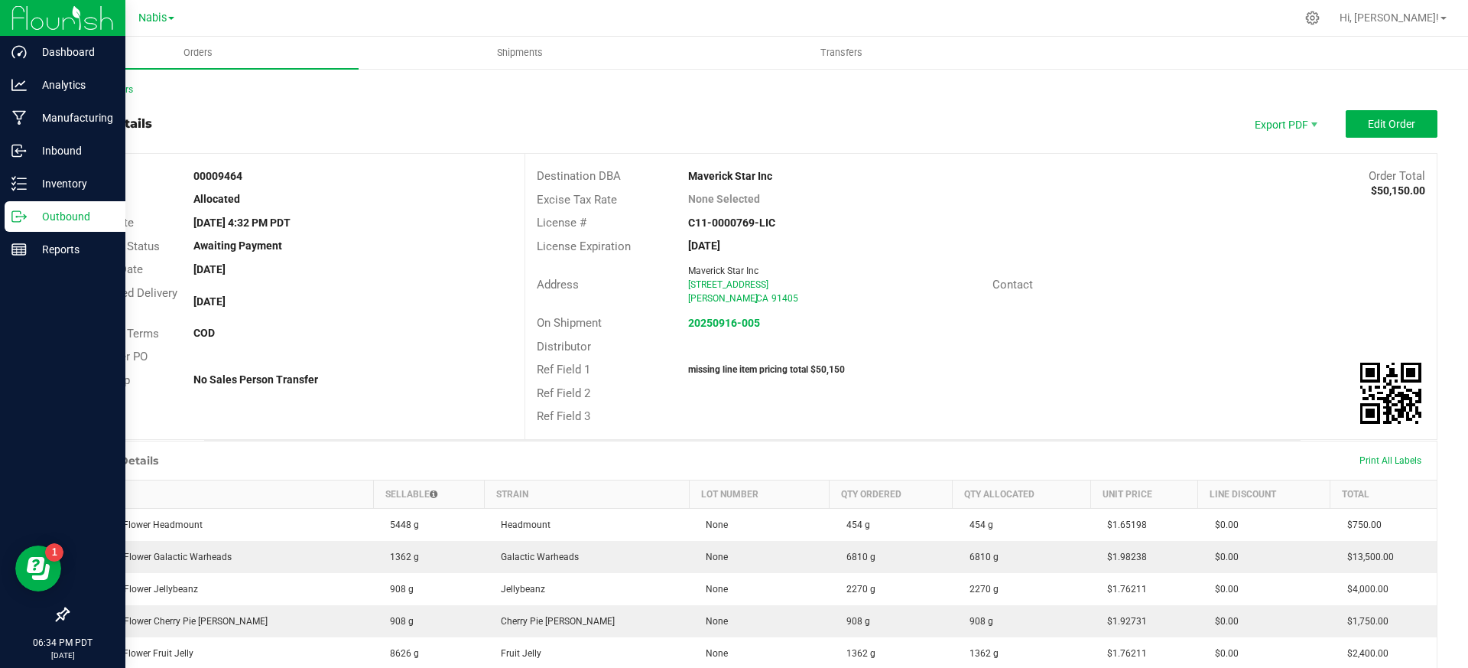 This screenshot has height=668, width=1468. What do you see at coordinates (519, 53) in the screenshot?
I see `a: Shipments` at bounding box center [519, 53].